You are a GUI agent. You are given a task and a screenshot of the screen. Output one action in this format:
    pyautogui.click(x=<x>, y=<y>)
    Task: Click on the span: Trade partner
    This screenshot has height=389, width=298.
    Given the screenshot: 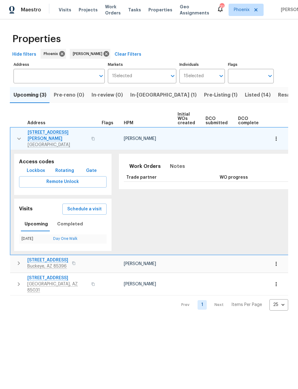 What is the action you would take?
    pyautogui.click(x=141, y=177)
    